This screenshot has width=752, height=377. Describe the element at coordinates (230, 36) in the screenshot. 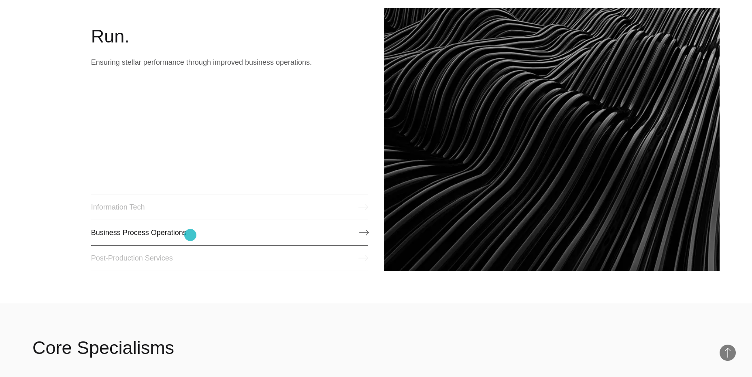

I see `h2: Run.` at that location.